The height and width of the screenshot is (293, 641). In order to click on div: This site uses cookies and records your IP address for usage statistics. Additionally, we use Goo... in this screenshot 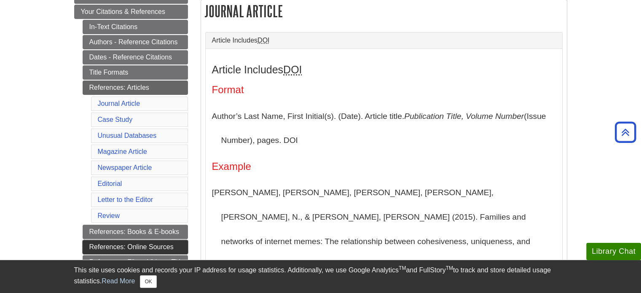, I will do `click(321, 277)`.